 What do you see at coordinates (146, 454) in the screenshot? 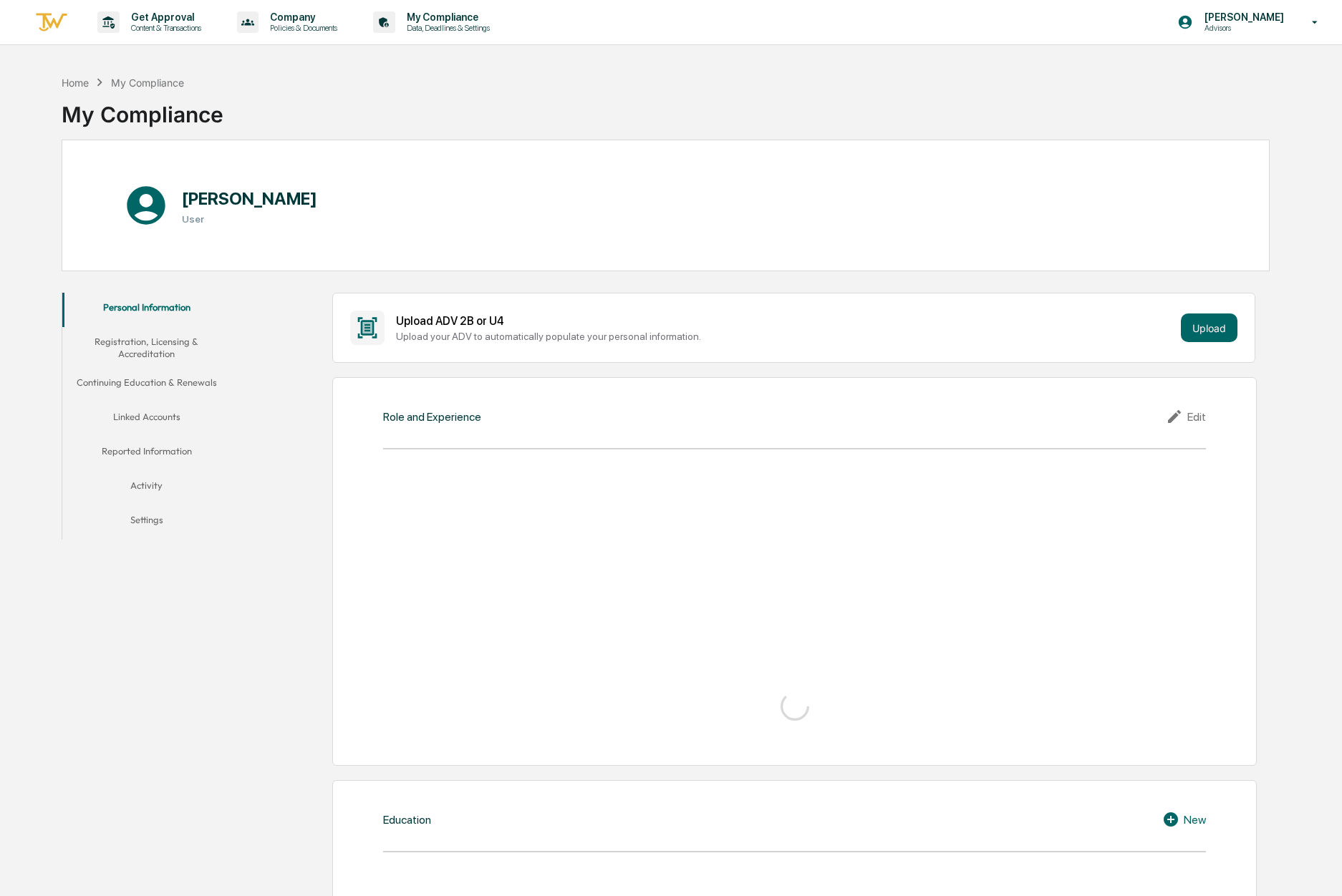
I see `button: Reported Information` at bounding box center [146, 454].